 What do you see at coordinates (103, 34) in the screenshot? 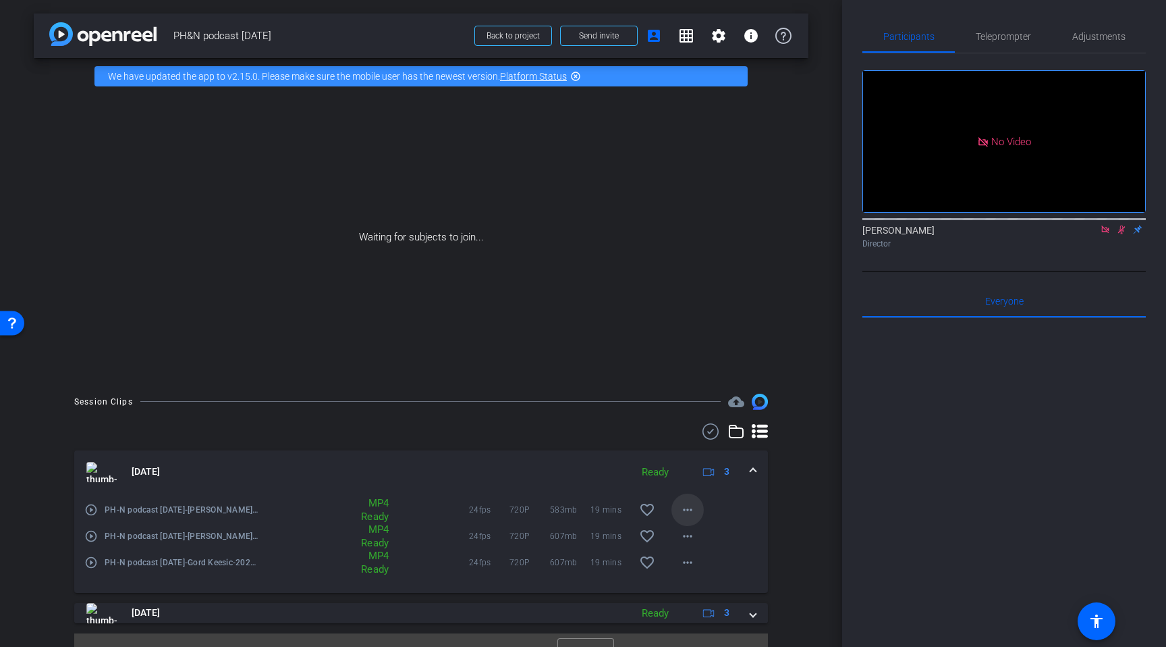
I see `img: app-logo` at bounding box center [103, 34].